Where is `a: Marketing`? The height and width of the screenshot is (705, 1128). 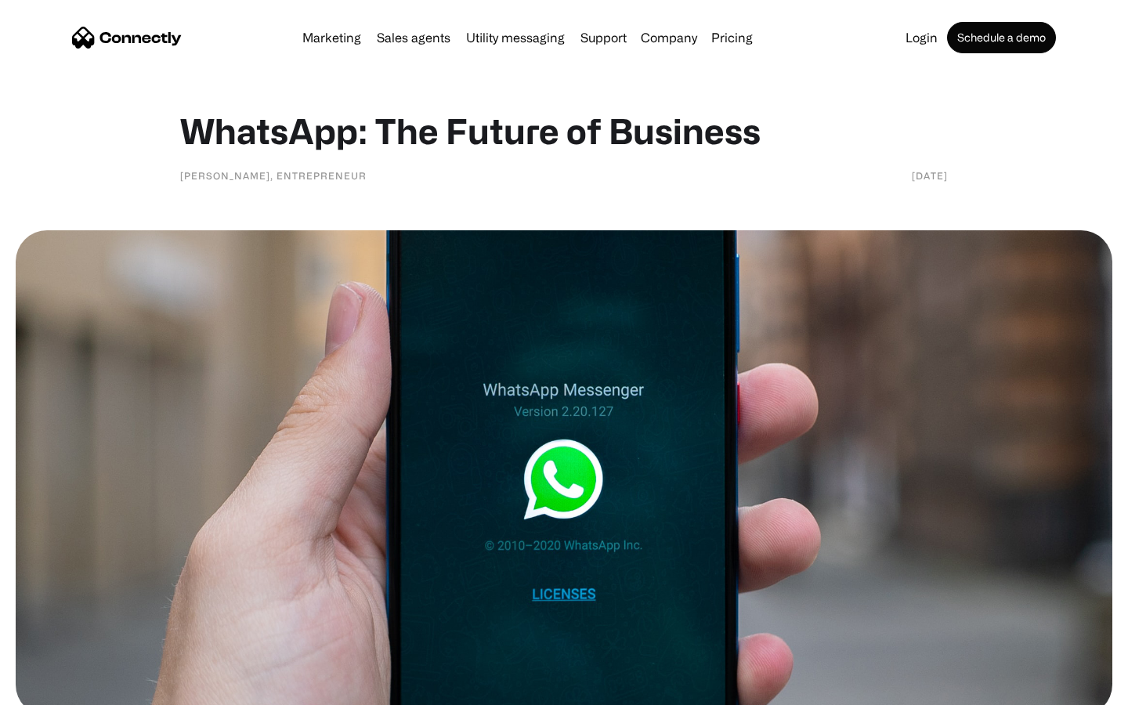
a: Marketing is located at coordinates (331, 38).